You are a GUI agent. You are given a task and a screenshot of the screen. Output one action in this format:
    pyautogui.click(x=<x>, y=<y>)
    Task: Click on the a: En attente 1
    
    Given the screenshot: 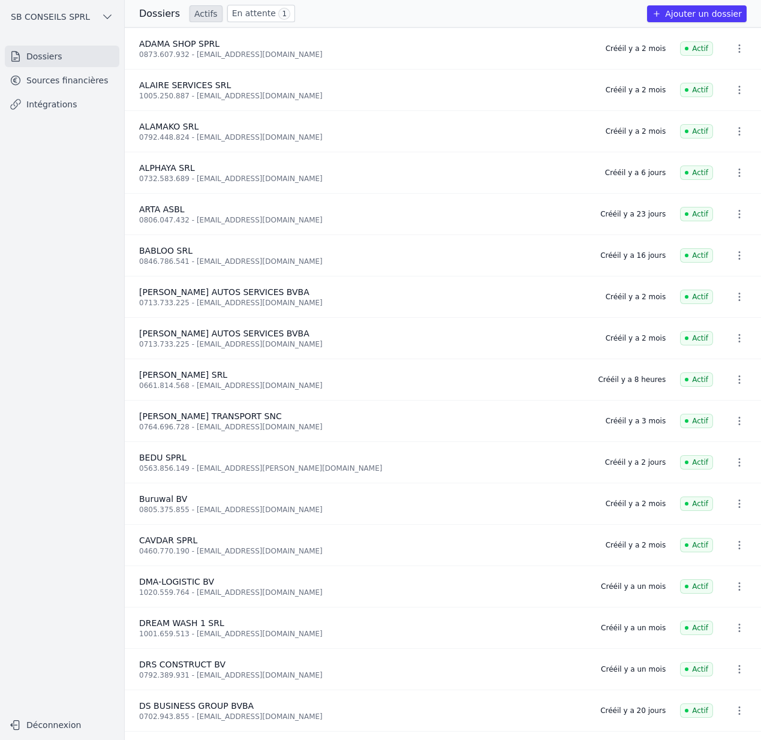 What is the action you would take?
    pyautogui.click(x=261, y=13)
    